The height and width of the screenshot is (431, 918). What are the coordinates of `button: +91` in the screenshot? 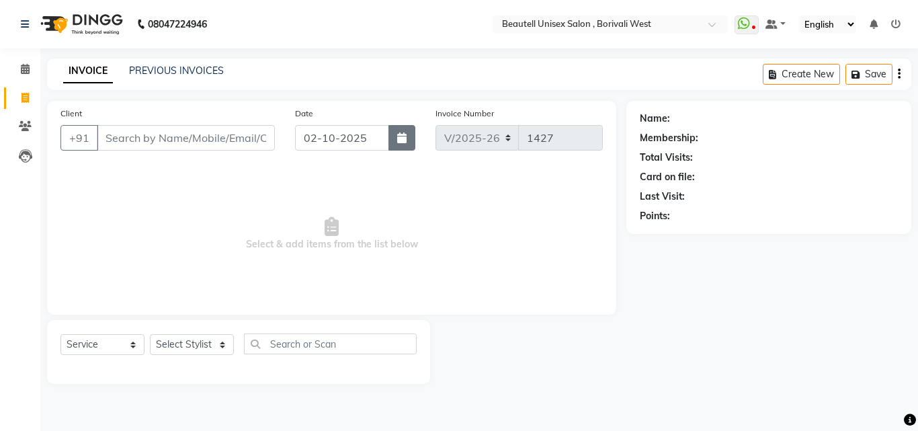 It's located at (79, 138).